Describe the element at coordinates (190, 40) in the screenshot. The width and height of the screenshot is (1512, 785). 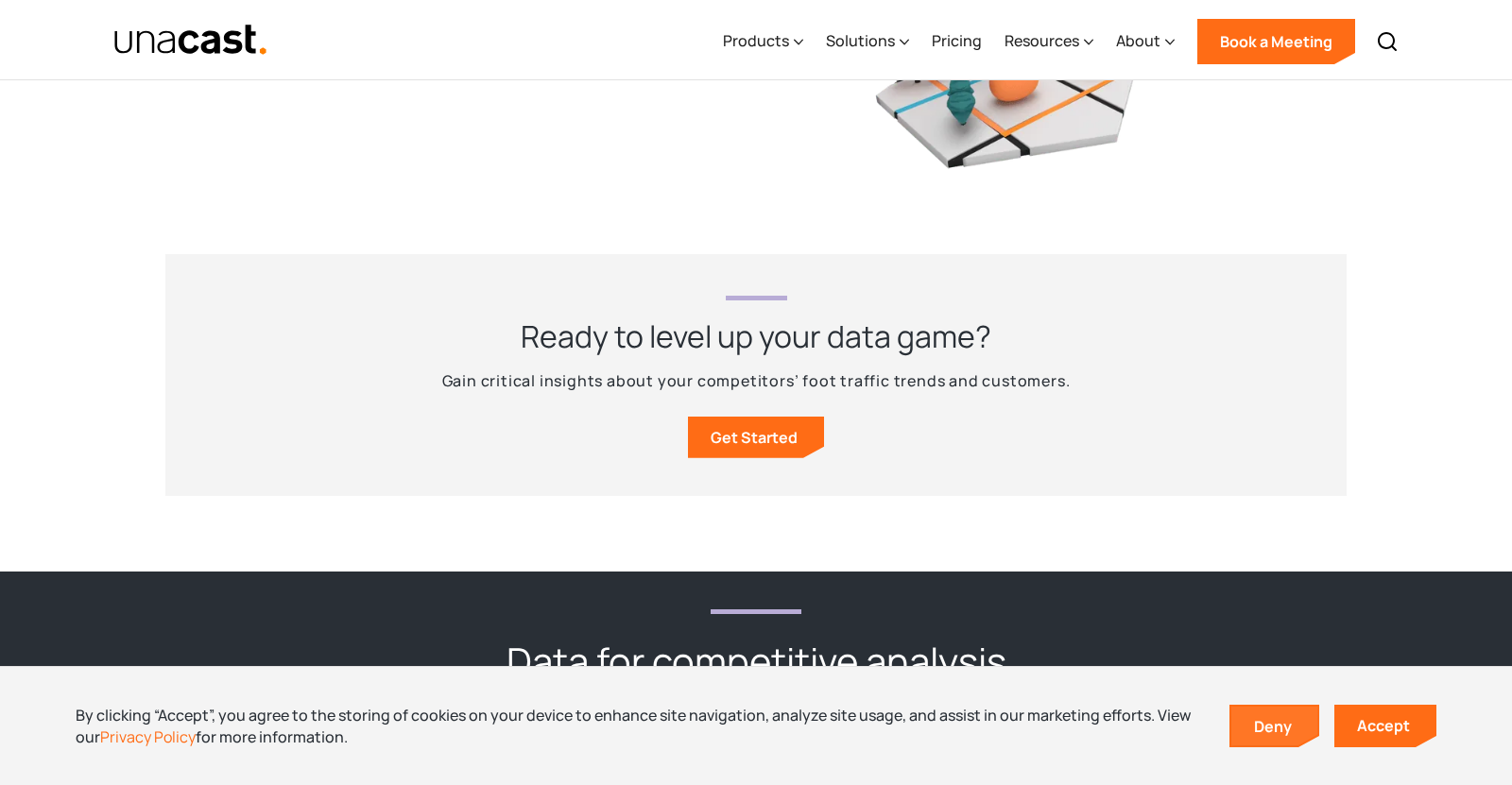
I see `a: home` at that location.